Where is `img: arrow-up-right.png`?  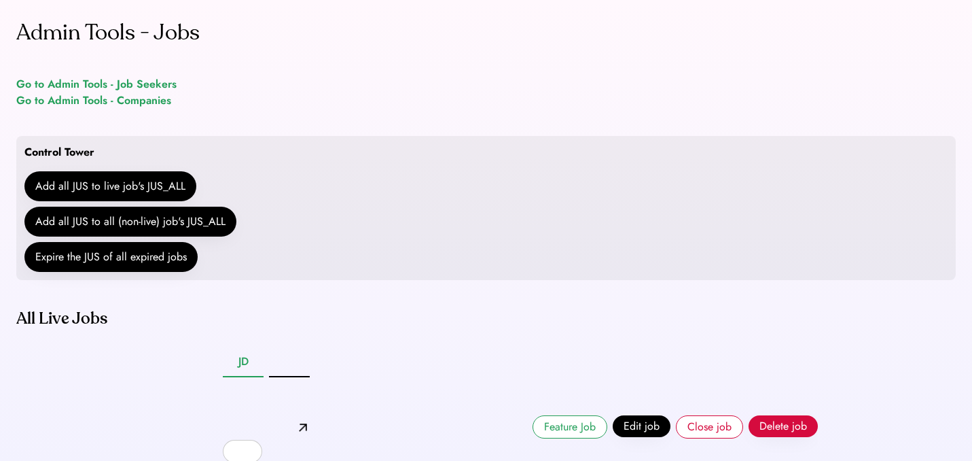 img: arrow-up-right.png is located at coordinates (303, 427).